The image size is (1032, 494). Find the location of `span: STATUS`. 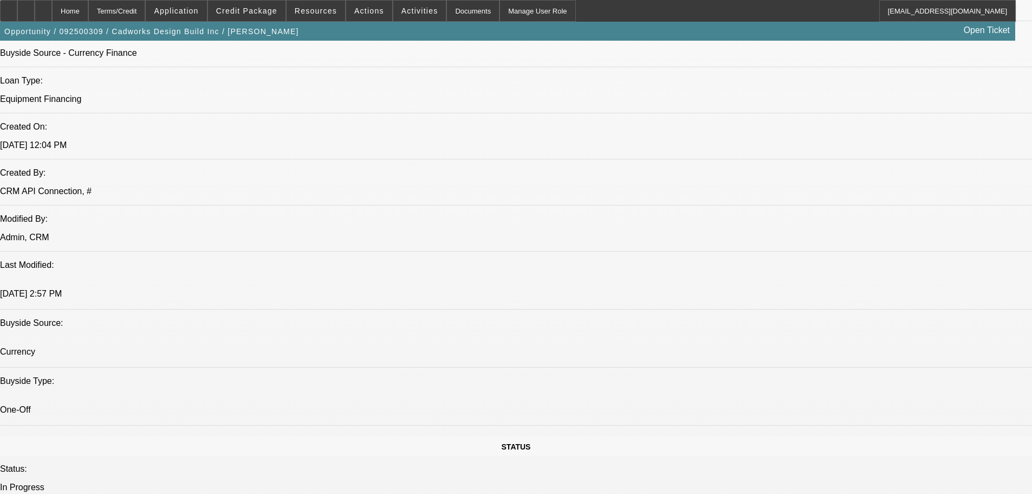

span: STATUS is located at coordinates (516, 446).